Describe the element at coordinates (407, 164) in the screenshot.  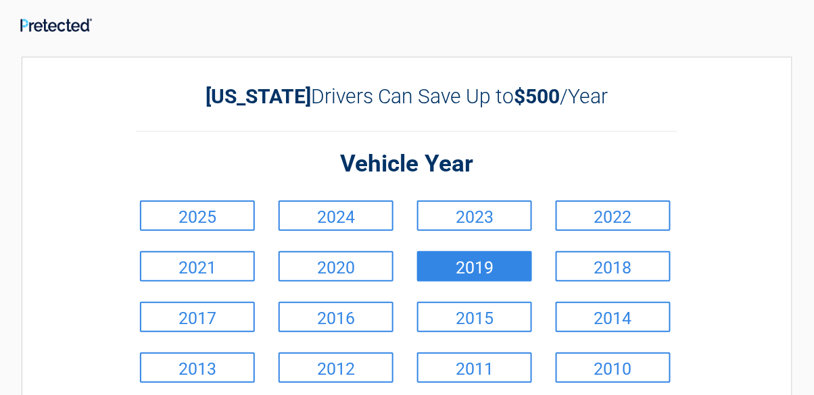
I see `h2: Vehicle Year` at that location.